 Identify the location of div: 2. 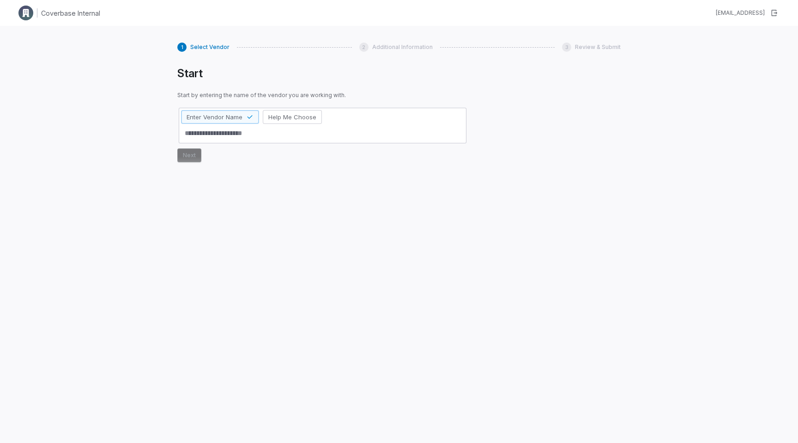
(364, 47).